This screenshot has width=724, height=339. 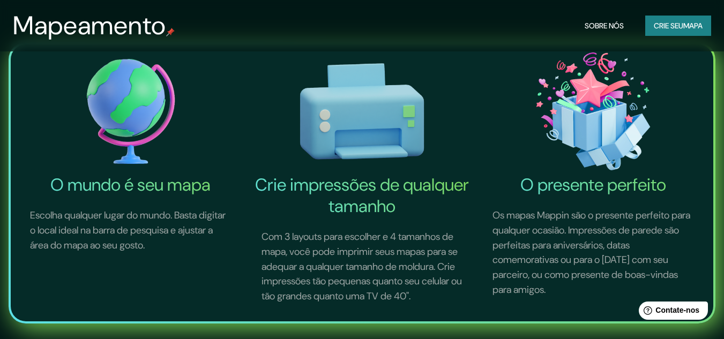 What do you see at coordinates (678, 26) in the screenshot?
I see `button: Crie seumapa` at bounding box center [678, 26].